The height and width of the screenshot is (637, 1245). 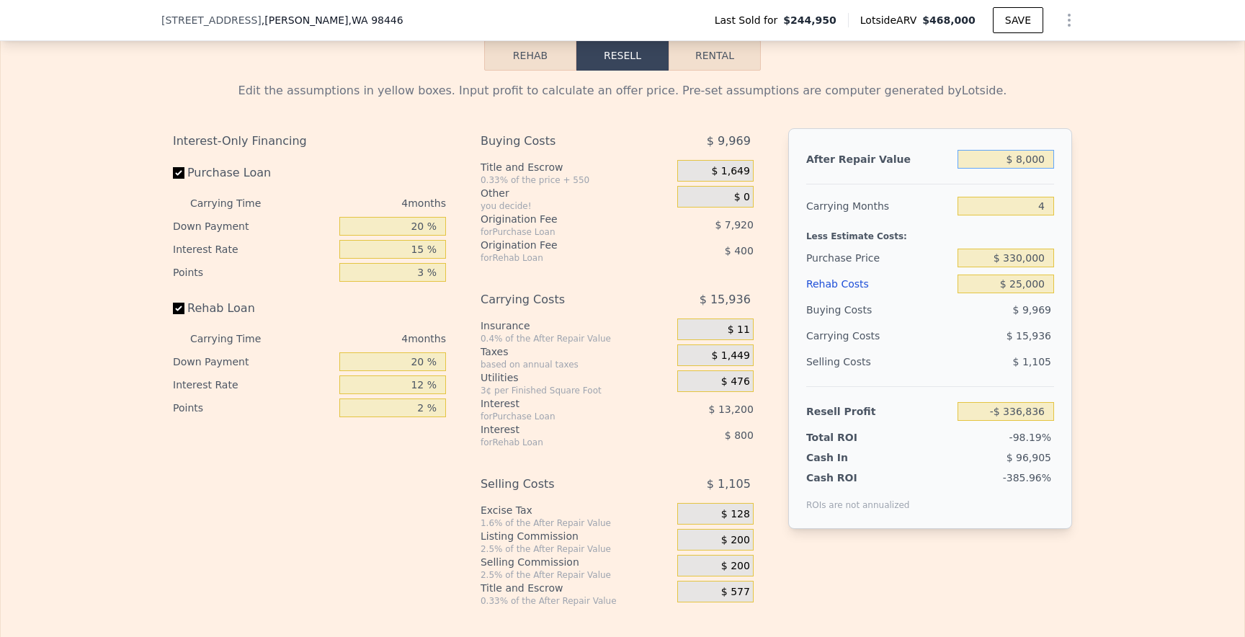 What do you see at coordinates (879, 411) in the screenshot?
I see `div: Resell Profit` at bounding box center [879, 411].